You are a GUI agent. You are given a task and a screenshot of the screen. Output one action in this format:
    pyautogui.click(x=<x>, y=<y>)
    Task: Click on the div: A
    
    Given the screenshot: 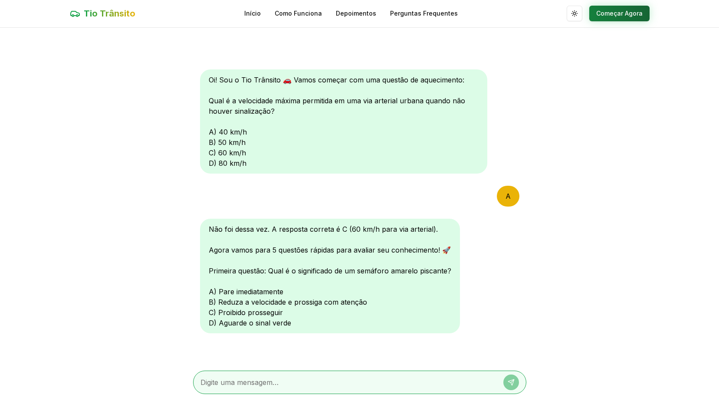 What is the action you would take?
    pyautogui.click(x=508, y=196)
    